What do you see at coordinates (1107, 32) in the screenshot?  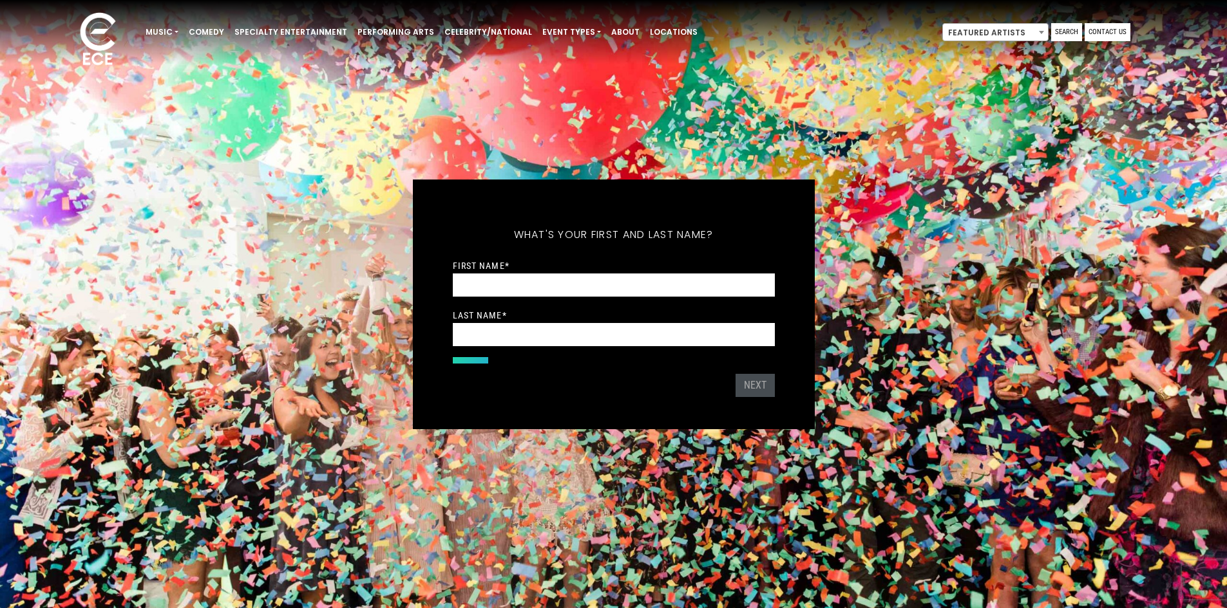 I see `a: Contact Us` at bounding box center [1107, 32].